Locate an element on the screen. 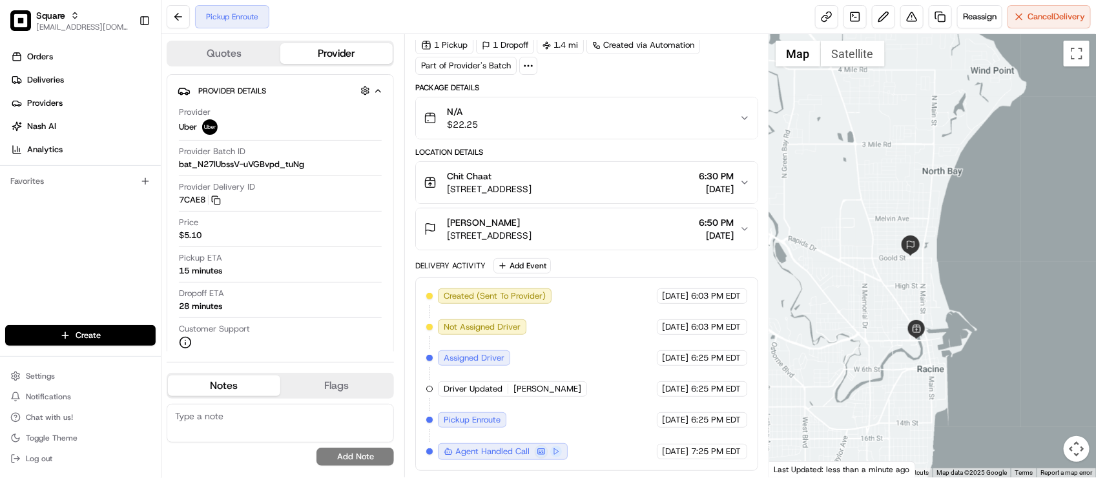 The image size is (1096, 478). button: Log out is located at coordinates (80, 459).